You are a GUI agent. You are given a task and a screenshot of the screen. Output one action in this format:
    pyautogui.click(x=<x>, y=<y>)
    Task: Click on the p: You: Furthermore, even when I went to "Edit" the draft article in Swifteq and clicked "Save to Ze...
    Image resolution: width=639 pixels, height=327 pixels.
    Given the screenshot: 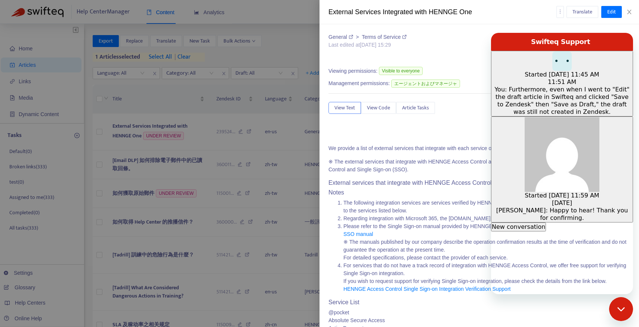 What is the action you would take?
    pyautogui.click(x=71, y=68)
    